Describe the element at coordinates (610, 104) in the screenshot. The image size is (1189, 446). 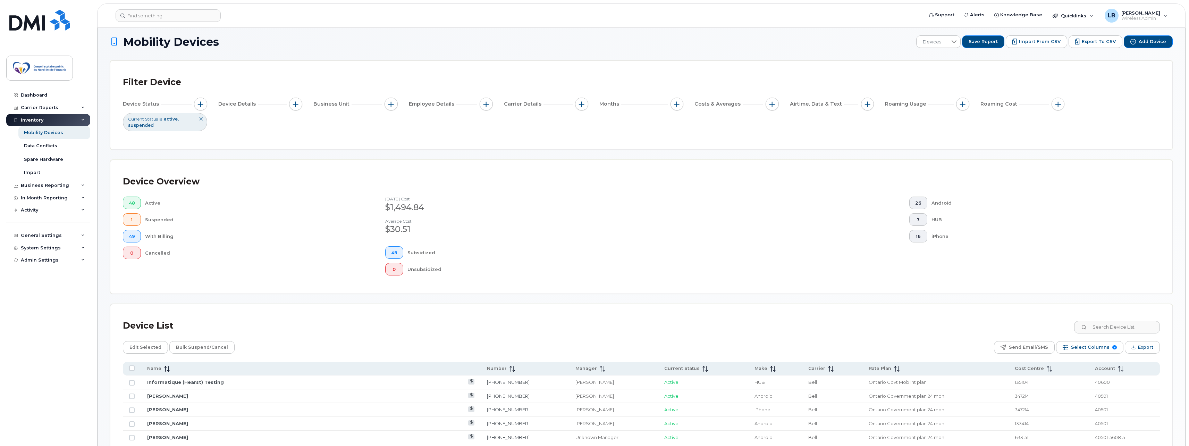
I see `span: Months` at that location.